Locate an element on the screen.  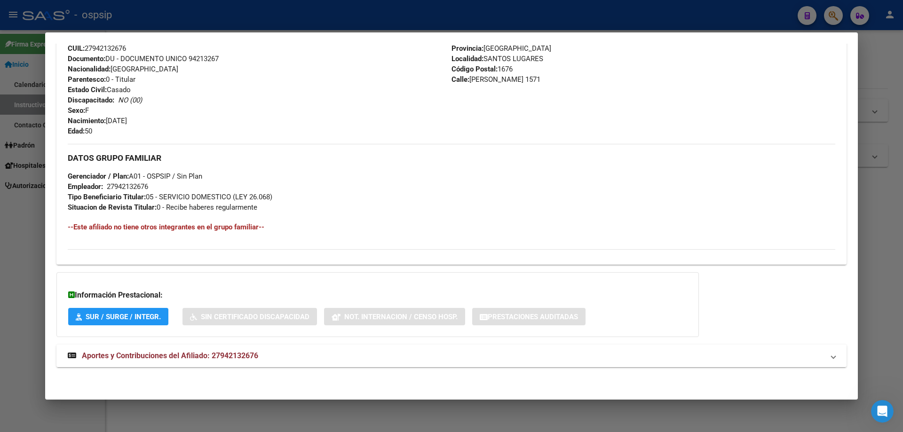
strong: Nacionalidad: is located at coordinates (89, 69).